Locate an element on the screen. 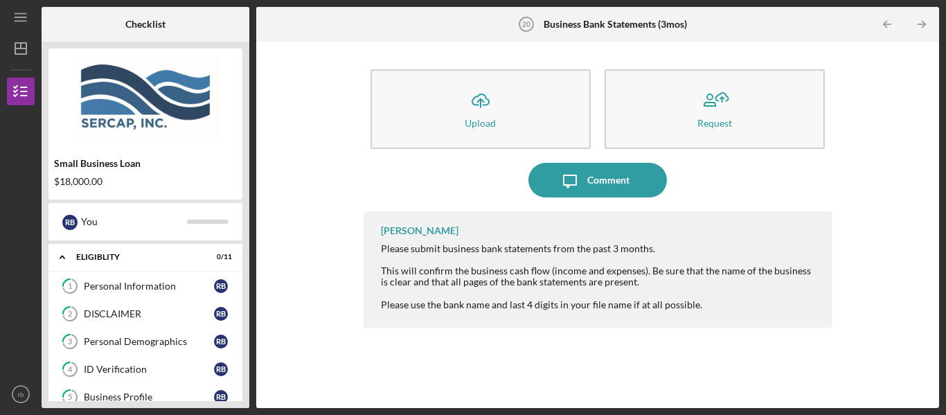 Image resolution: width=946 pixels, height=415 pixels. button: rb is located at coordinates (21, 394).